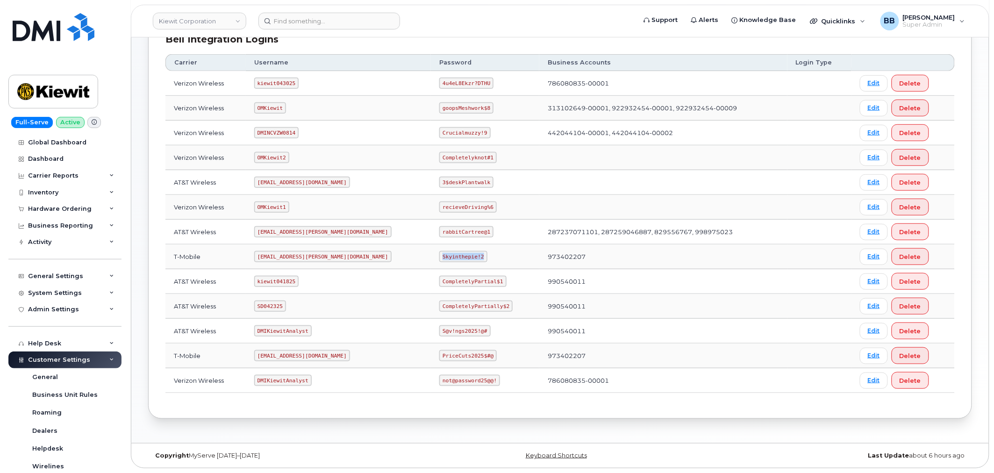 Image resolution: width=994 pixels, height=473 pixels. Describe the element at coordinates (889, 21) in the screenshot. I see `span: BB` at that location.